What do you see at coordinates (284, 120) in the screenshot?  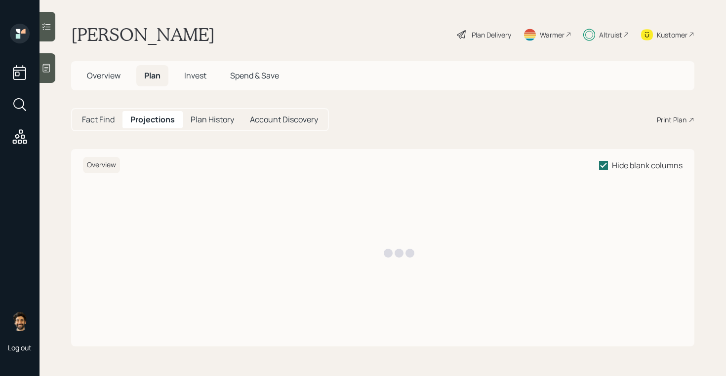 I see `h5: Account Discovery` at bounding box center [284, 120].